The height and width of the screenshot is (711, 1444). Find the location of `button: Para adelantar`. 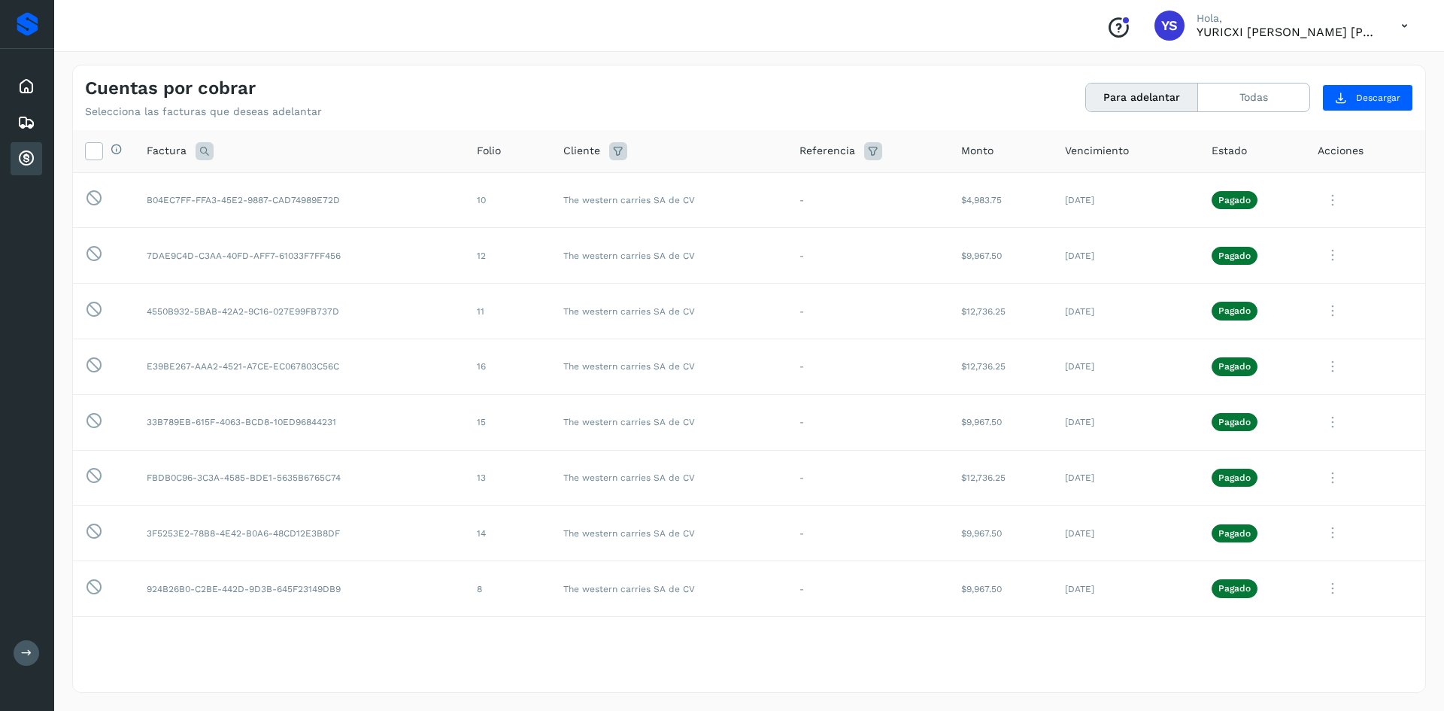

button: Para adelantar is located at coordinates (1142, 97).